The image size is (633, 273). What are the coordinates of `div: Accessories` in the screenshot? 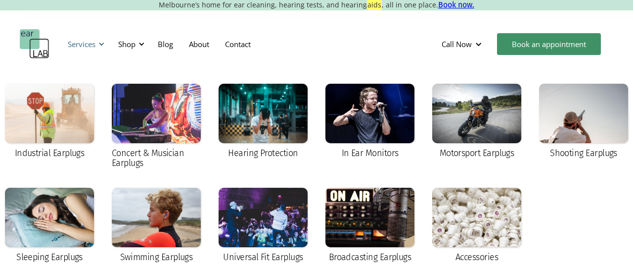 It's located at (477, 257).